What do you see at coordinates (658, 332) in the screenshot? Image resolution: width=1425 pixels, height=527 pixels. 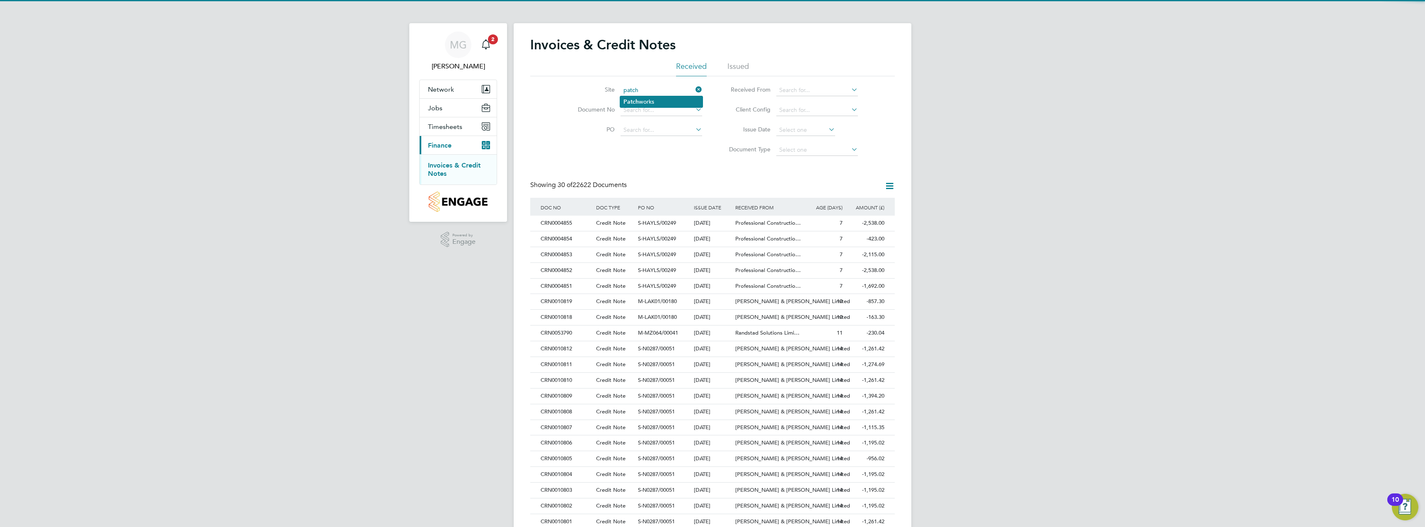 I see `span: M-MZ064/00041` at bounding box center [658, 332].